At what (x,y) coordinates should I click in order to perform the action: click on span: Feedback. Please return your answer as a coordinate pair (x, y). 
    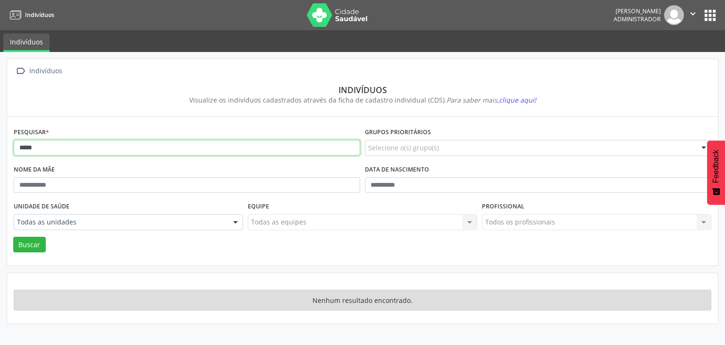
    Looking at the image, I should click on (716, 166).